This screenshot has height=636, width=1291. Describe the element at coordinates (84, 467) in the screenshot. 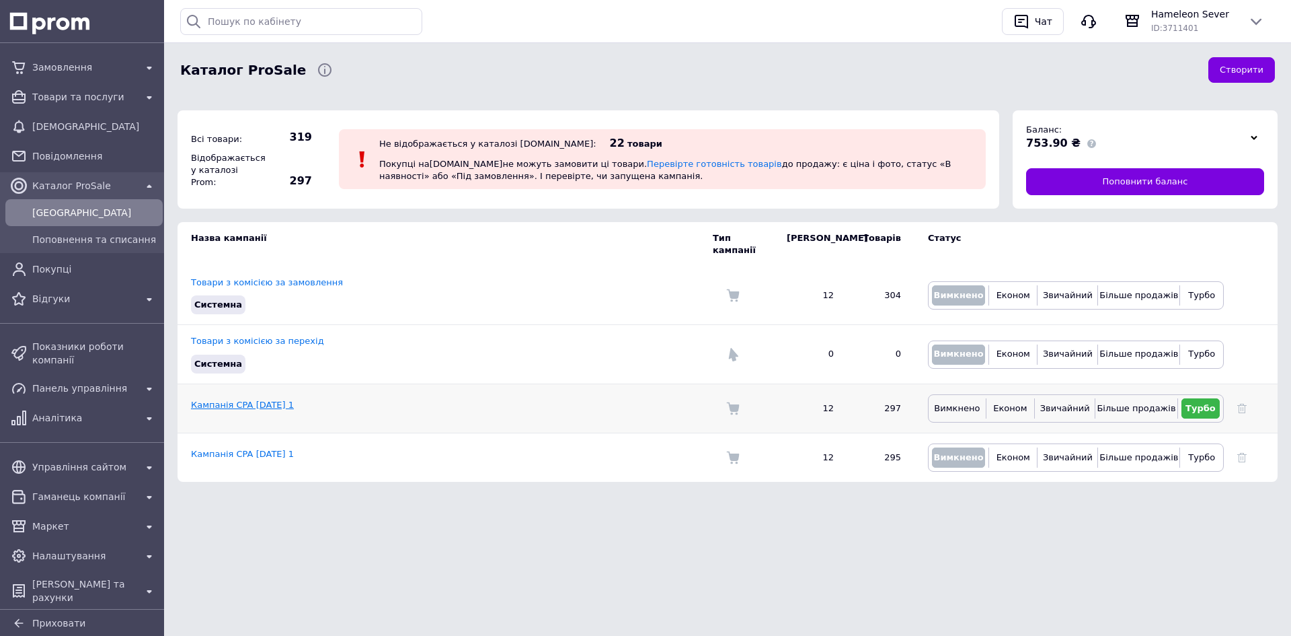

I see `span: Управління сайтом` at that location.